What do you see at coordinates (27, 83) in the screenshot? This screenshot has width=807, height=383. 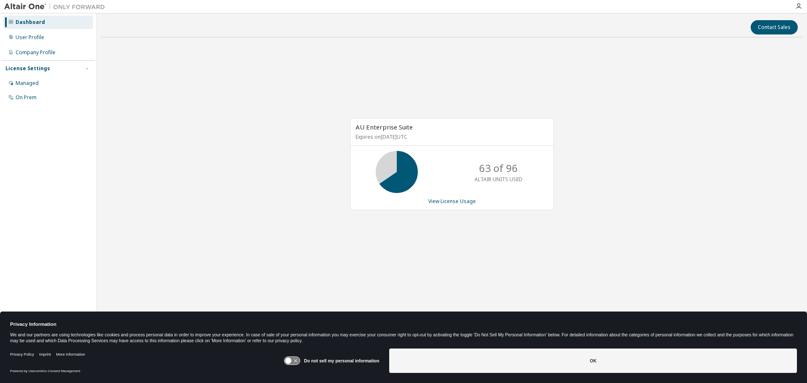 I see `div: Managed` at bounding box center [27, 83].